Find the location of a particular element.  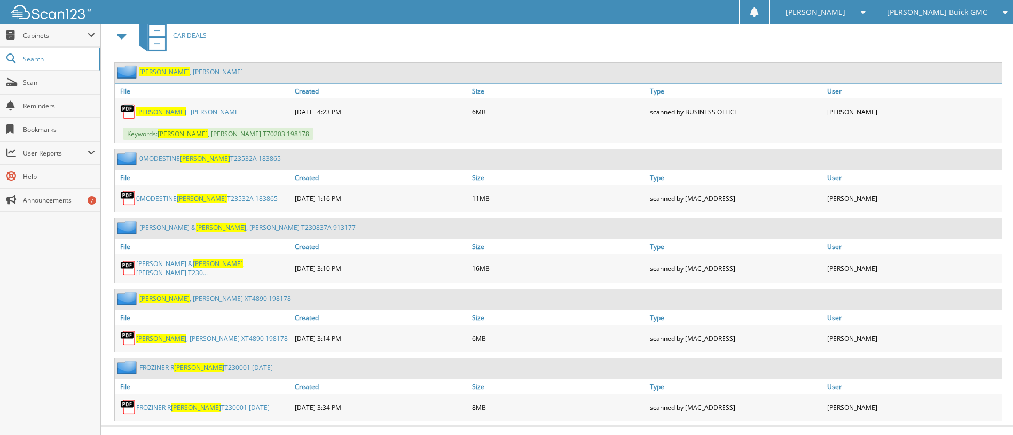

span: Search is located at coordinates (58, 59).